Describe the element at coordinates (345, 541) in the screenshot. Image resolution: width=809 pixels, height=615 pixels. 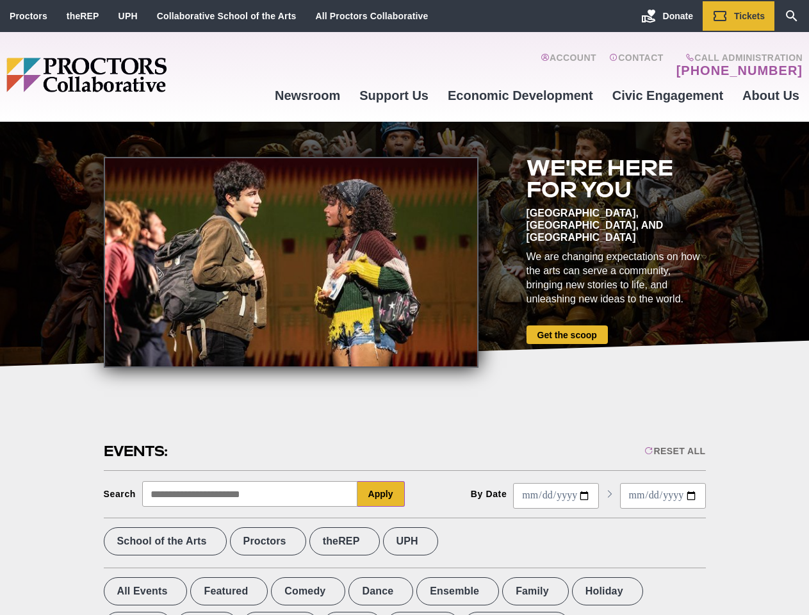
I see `label: theREP` at that location.